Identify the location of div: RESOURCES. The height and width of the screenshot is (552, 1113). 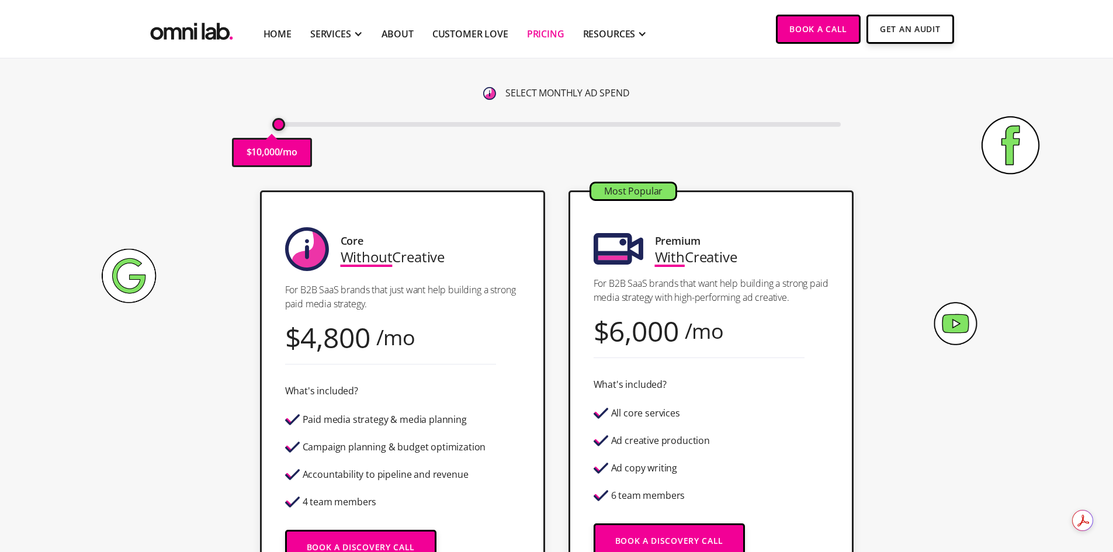
(609, 34).